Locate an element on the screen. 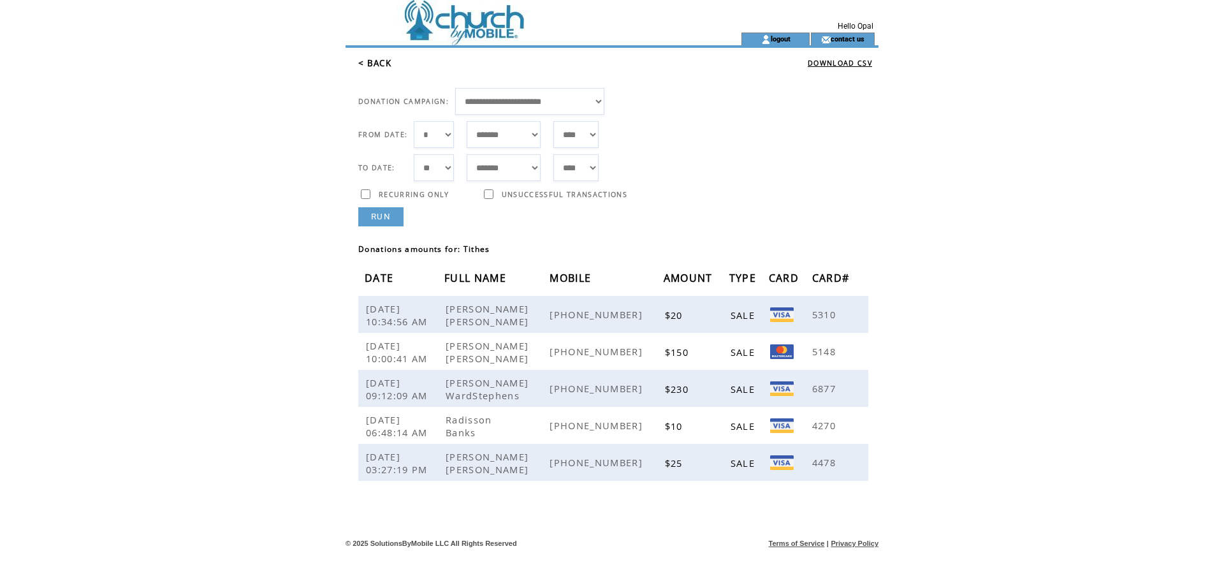 The image size is (1224, 588). a: CARD is located at coordinates (786, 277).